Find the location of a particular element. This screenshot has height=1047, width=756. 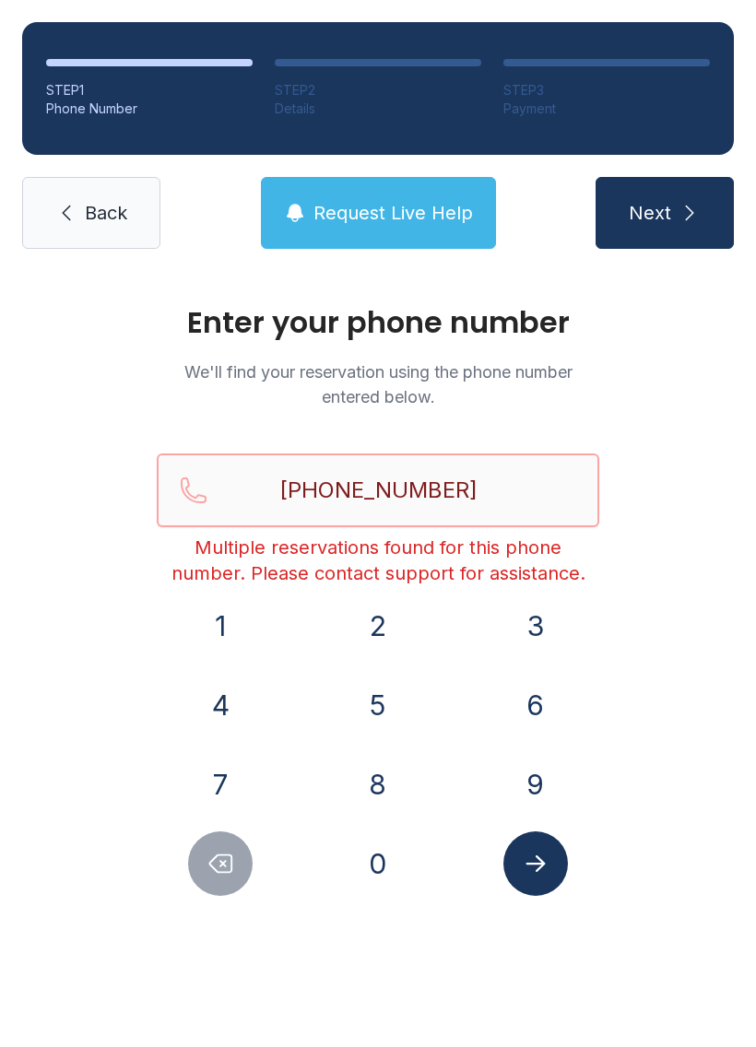

button: 2 is located at coordinates (378, 626).